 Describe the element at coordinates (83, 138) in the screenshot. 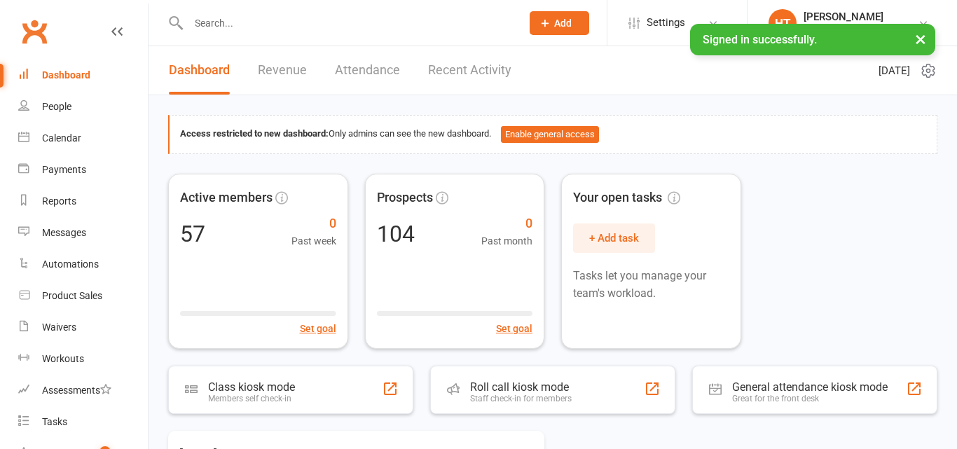

I see `a: Calendar` at that location.